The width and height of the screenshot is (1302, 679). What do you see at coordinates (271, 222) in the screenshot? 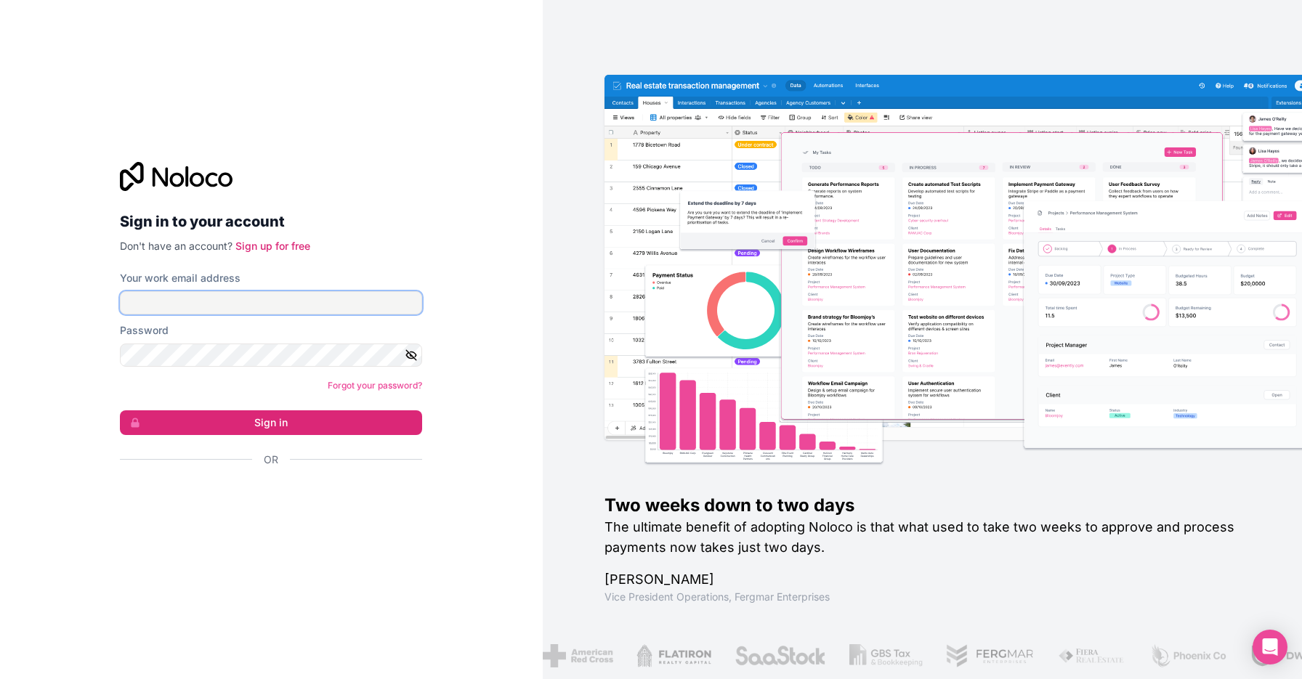
I see `h2: Sign in to your account` at bounding box center [271, 222].